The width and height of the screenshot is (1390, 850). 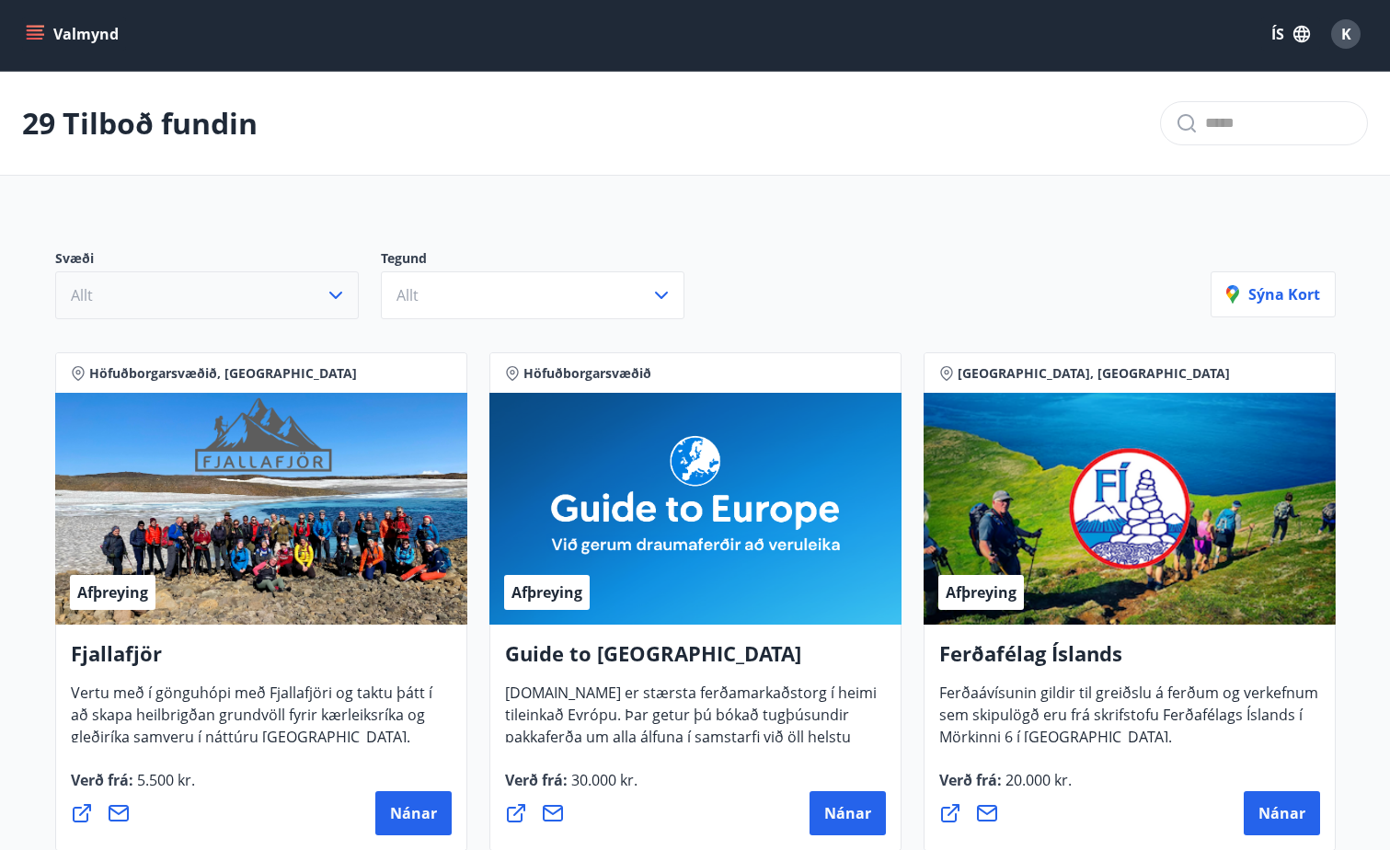 I want to click on p: Sýna kort, so click(x=1273, y=294).